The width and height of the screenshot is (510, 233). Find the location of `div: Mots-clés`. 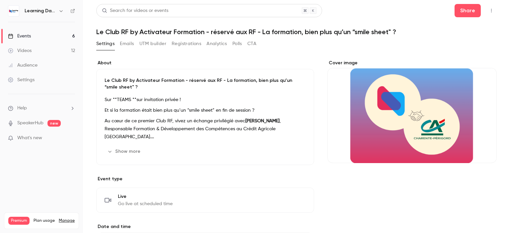

div: Mots-clés is located at coordinates (92, 41).